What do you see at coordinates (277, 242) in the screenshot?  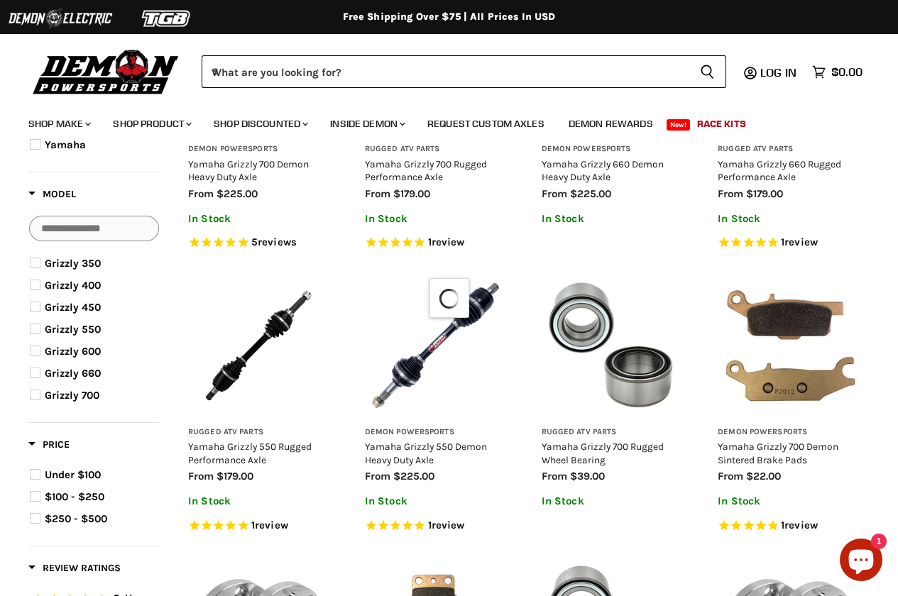 I see `span: reviews` at bounding box center [277, 242].